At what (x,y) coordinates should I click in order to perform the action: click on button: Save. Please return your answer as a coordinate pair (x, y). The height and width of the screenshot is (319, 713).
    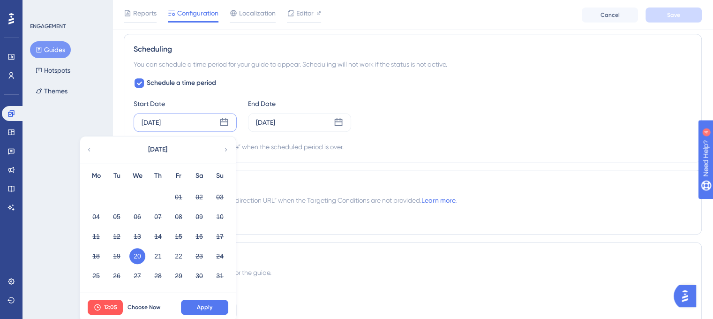
    Looking at the image, I should click on (674, 15).